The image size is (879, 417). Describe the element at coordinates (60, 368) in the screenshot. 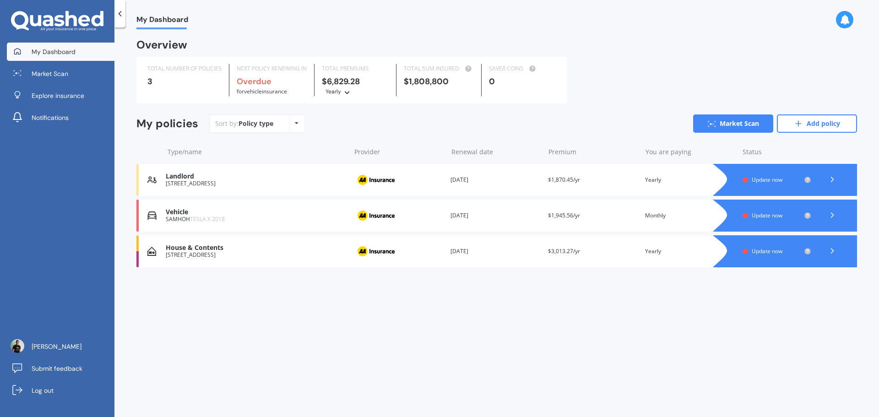

I see `a: Submit feedback` at that location.